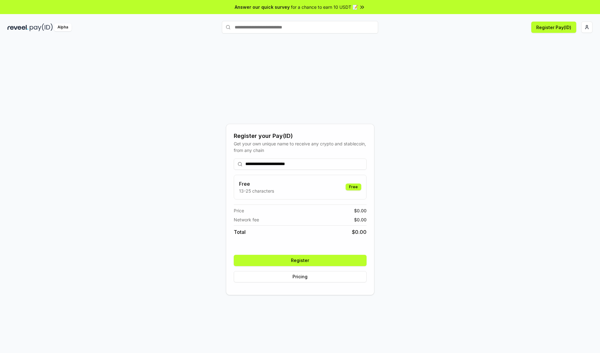 This screenshot has height=353, width=600. Describe the element at coordinates (300, 277) in the screenshot. I see `button: Pricing` at that location.